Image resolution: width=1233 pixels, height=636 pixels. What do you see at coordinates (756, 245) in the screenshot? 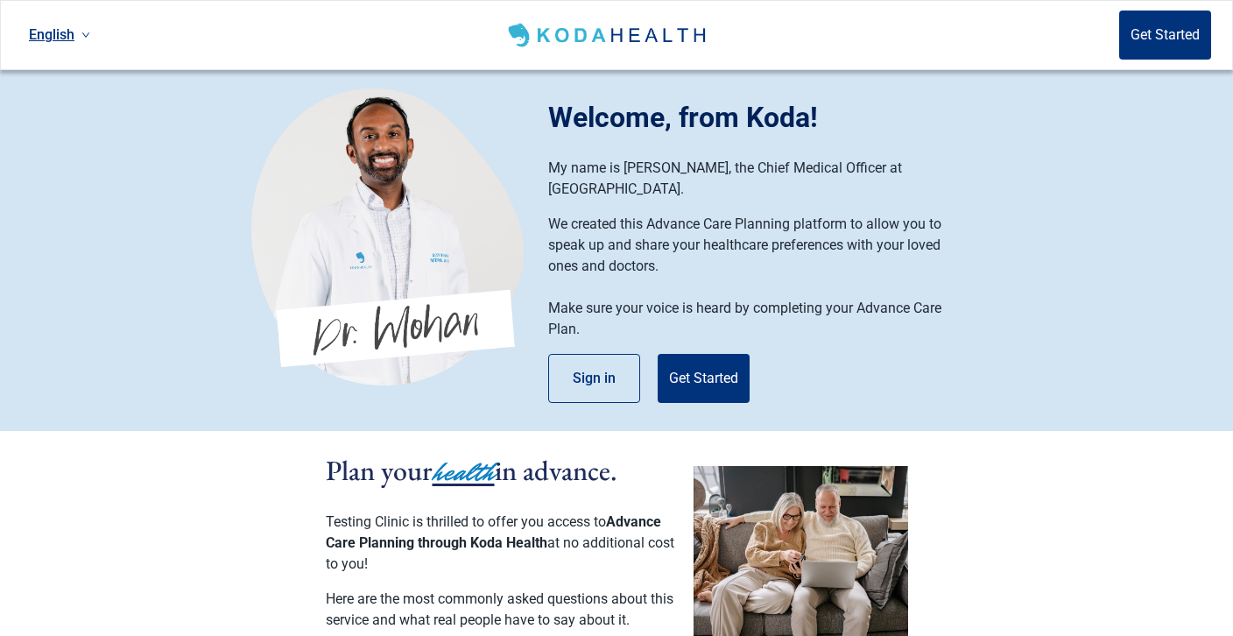
I see `p: We created this Advance Care Planning platform to allow you to speak up and share your healthcare...` at bounding box center [756, 245].